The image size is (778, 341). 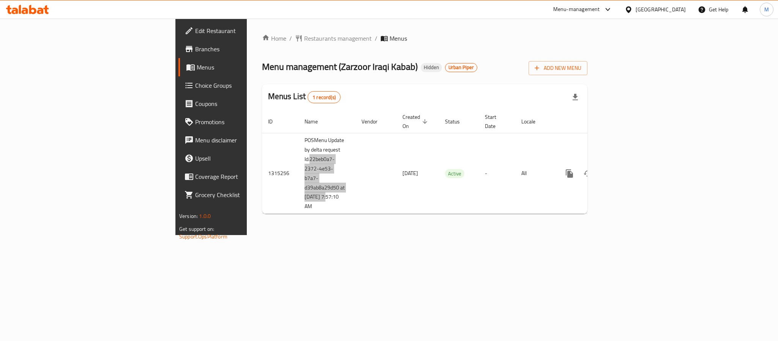 What do you see at coordinates (576, 9) in the screenshot?
I see `div: Menu-management` at bounding box center [576, 9].